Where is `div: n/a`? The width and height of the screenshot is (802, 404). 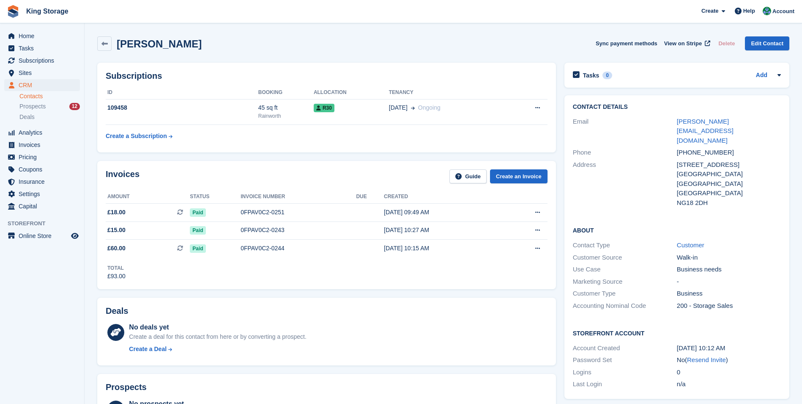 div: n/a is located at coordinates (729, 384).